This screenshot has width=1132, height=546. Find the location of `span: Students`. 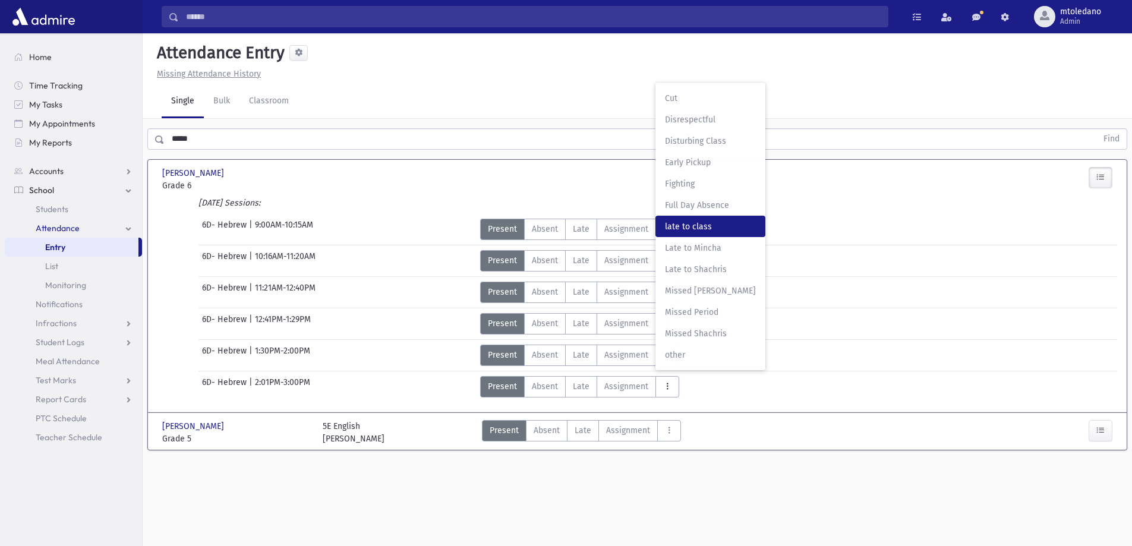

span: Students is located at coordinates (52, 209).